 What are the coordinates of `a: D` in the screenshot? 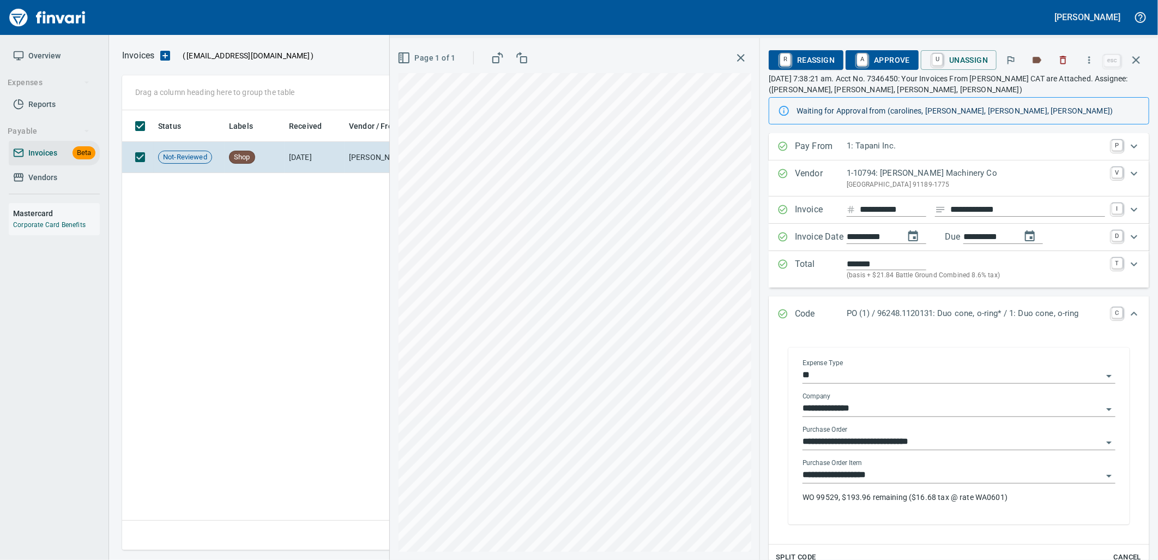 It's located at (1118, 236).